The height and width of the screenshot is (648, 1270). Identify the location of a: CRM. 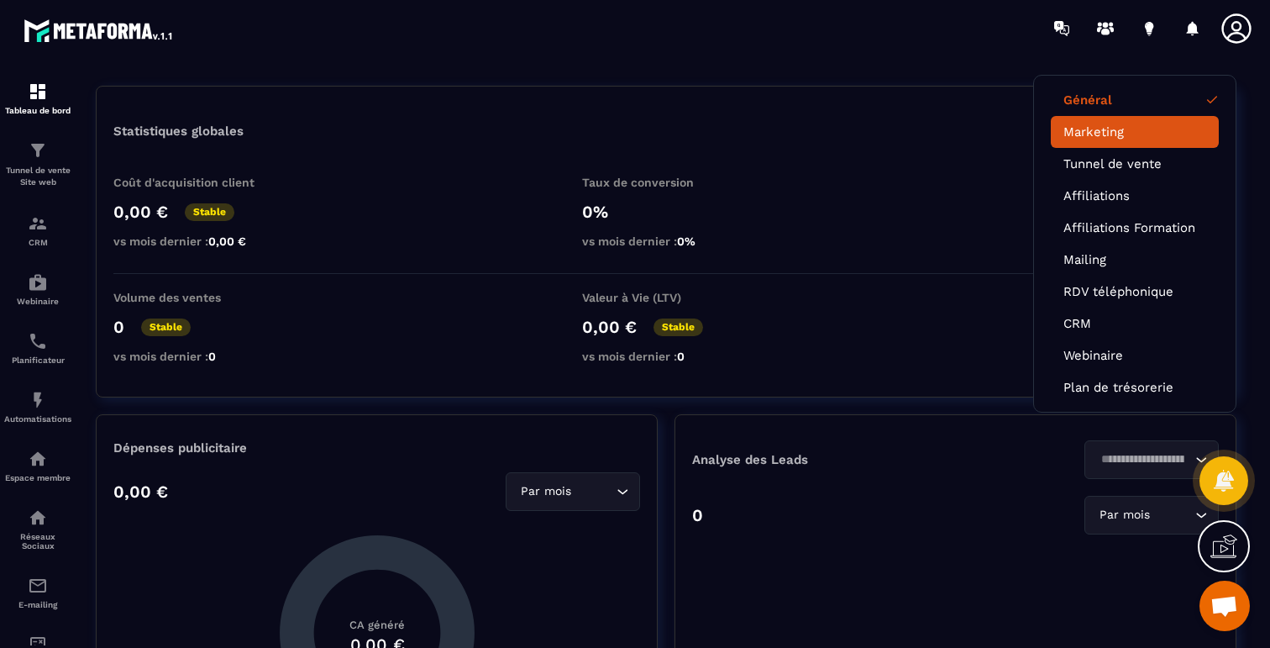
(1135, 324).